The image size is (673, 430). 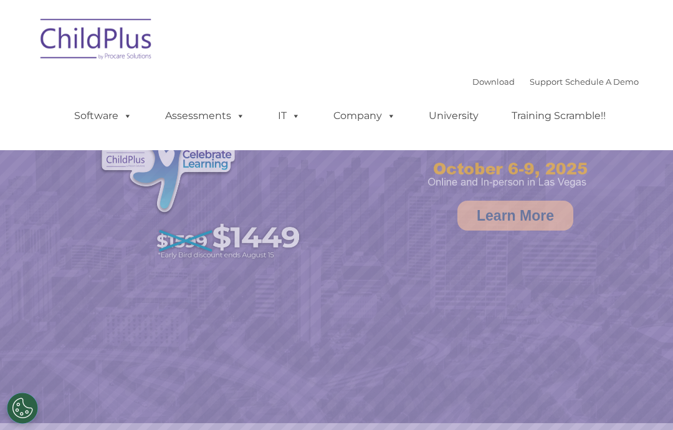 I want to click on a: Company, so click(x=365, y=116).